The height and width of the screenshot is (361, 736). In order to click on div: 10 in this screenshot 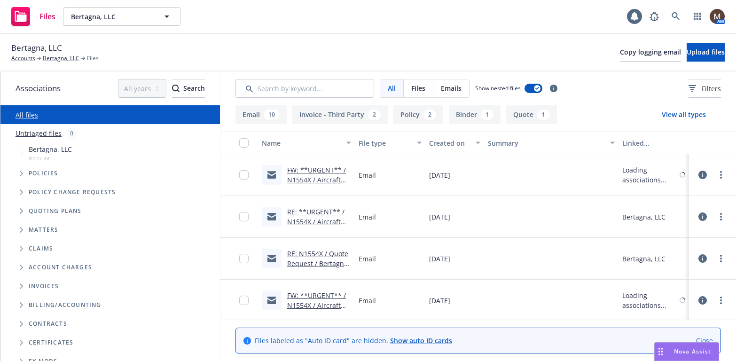, I will do `click(272, 115)`.